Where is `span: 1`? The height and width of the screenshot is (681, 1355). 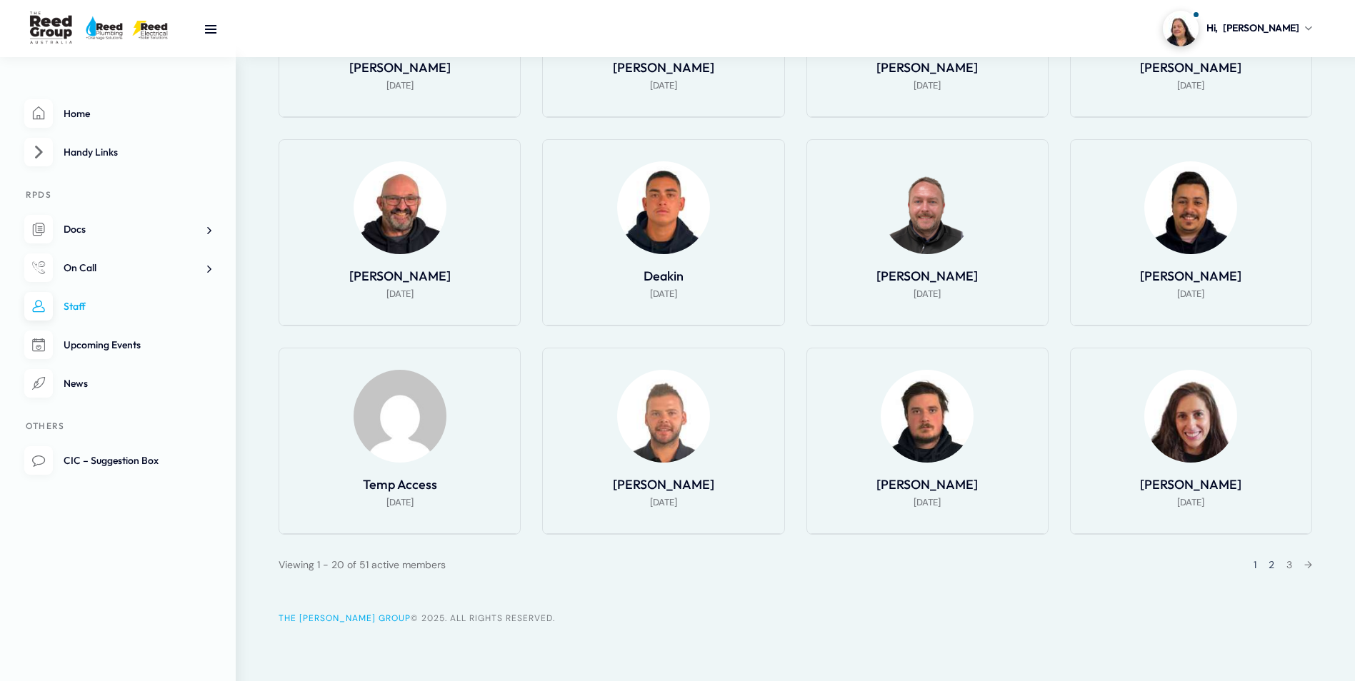
span: 1 is located at coordinates (1255, 565).